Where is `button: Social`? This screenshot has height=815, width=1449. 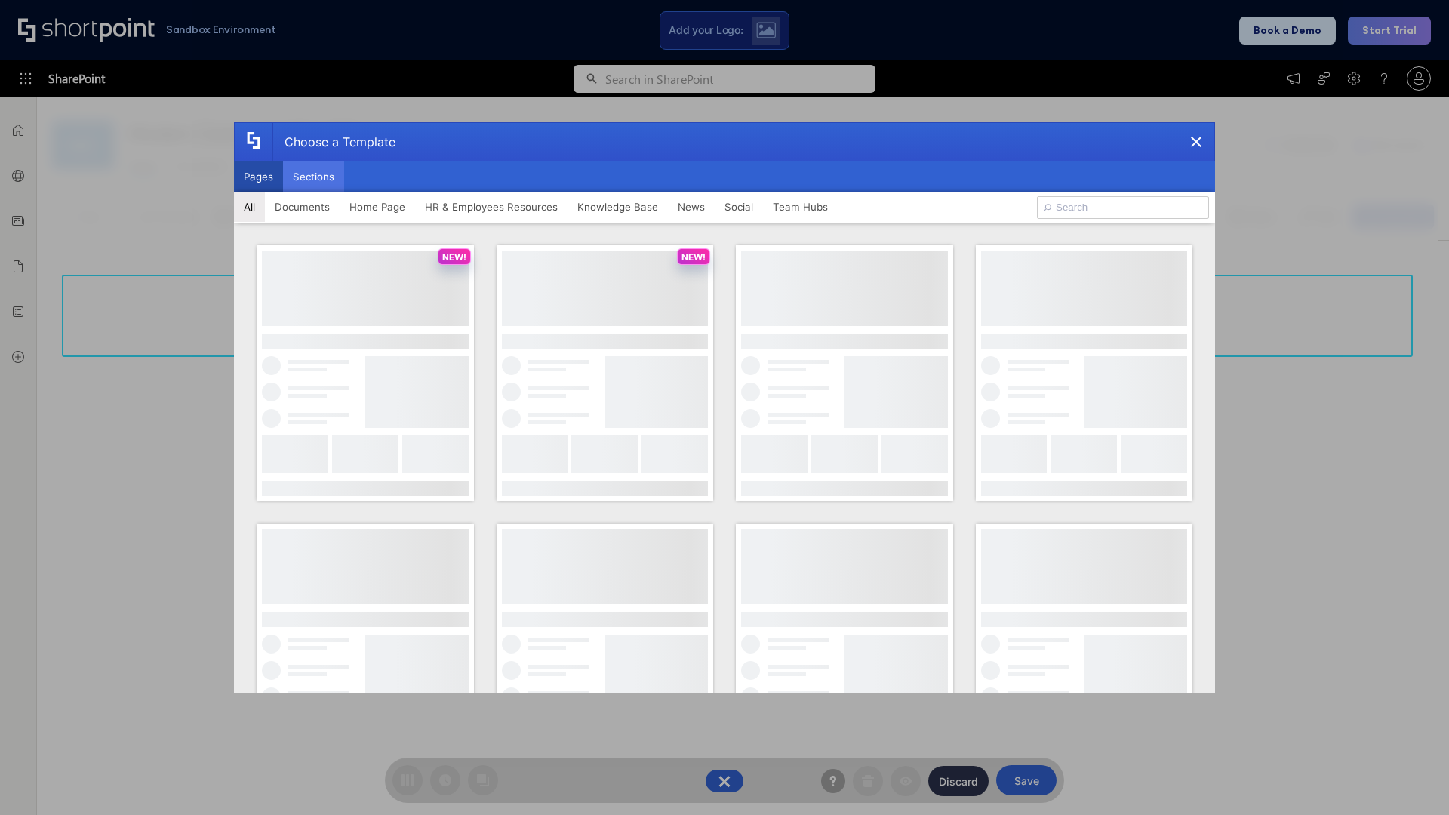 button: Social is located at coordinates (739, 207).